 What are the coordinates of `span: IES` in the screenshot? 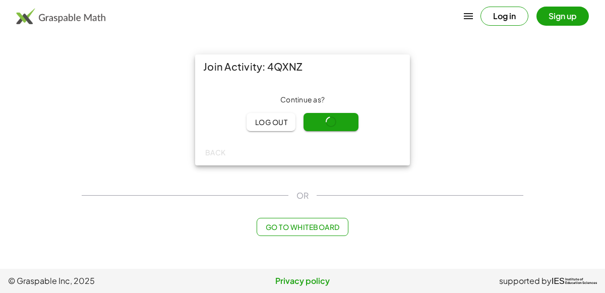 It's located at (558, 281).